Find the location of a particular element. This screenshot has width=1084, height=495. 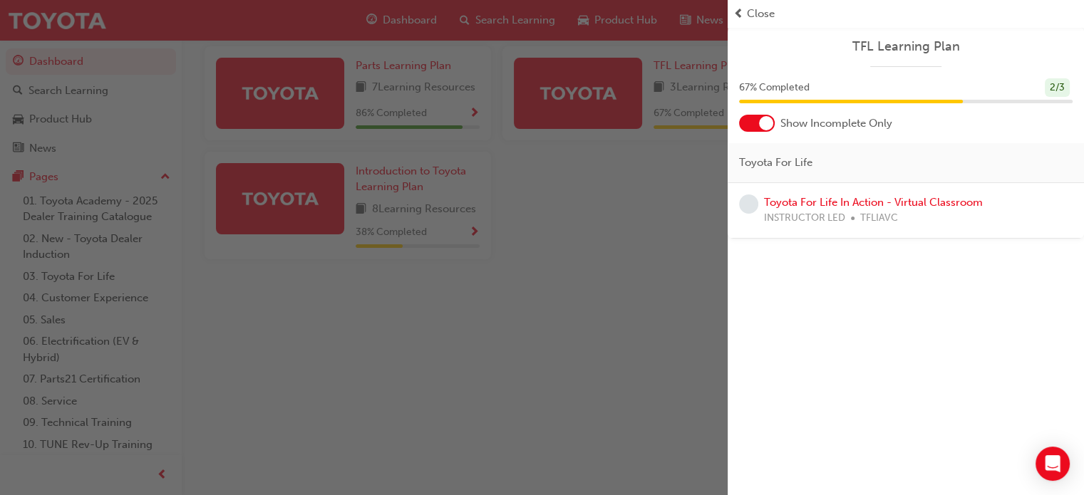

a: Toyota For Life In Action - Virtual Classroom is located at coordinates (873, 202).